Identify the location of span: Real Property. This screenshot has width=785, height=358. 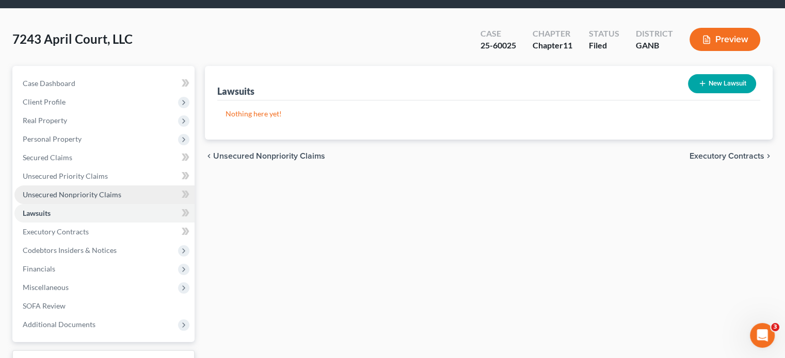
(45, 120).